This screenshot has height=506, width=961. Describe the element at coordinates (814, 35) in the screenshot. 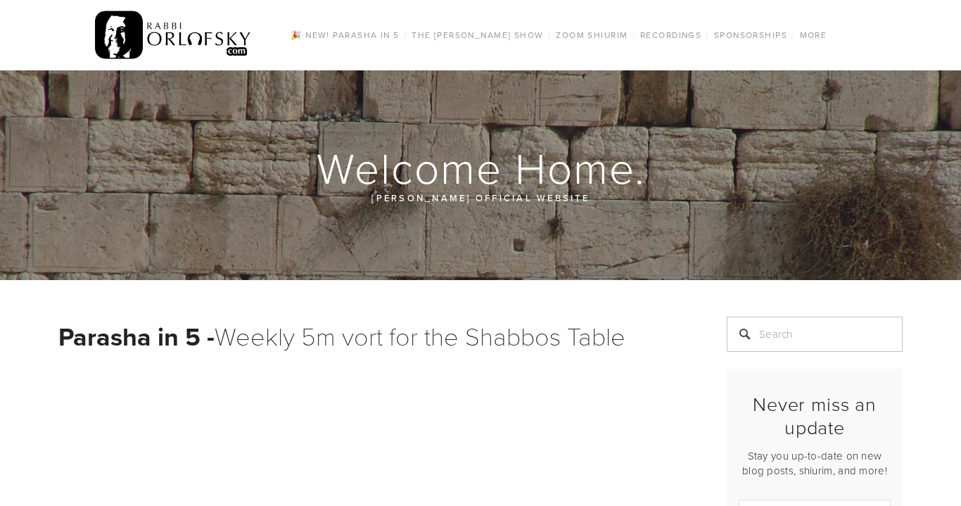

I see `a: More` at that location.